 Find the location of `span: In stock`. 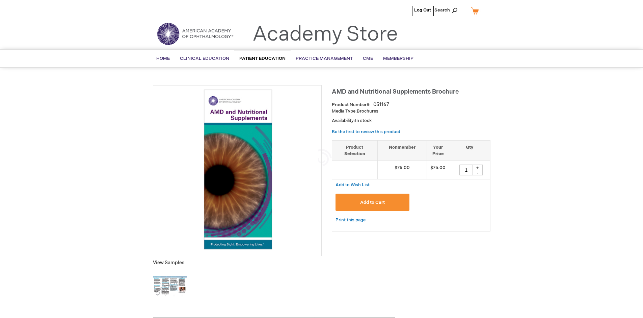

span: In stock is located at coordinates (363, 121).